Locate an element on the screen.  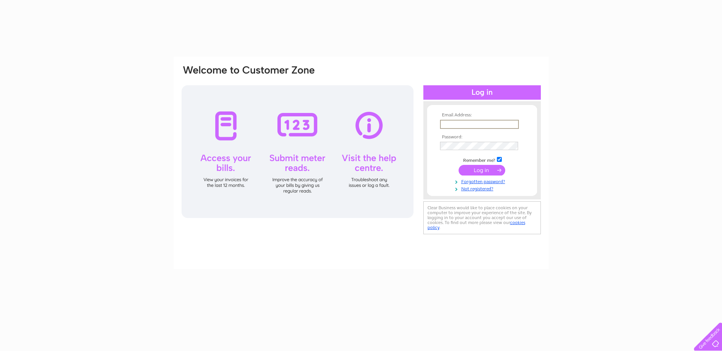
th: Password: is located at coordinates (482, 137).